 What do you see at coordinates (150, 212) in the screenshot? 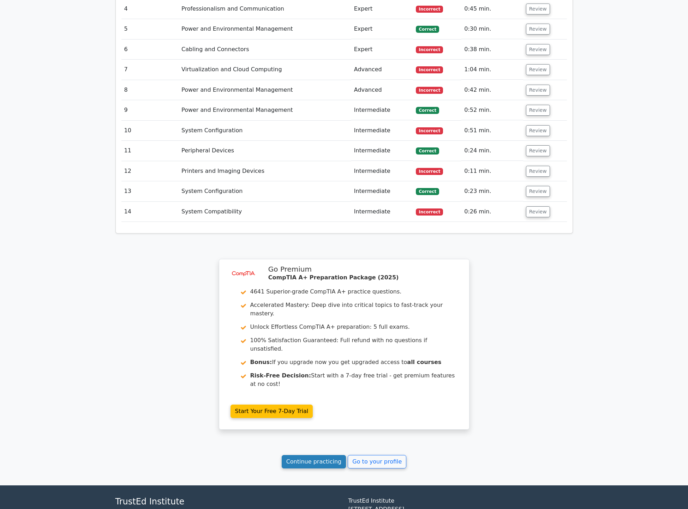
I see `td: 14` at bounding box center [150, 212].